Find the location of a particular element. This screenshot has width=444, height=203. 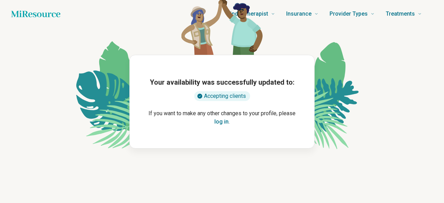

button: log in is located at coordinates (221, 122).